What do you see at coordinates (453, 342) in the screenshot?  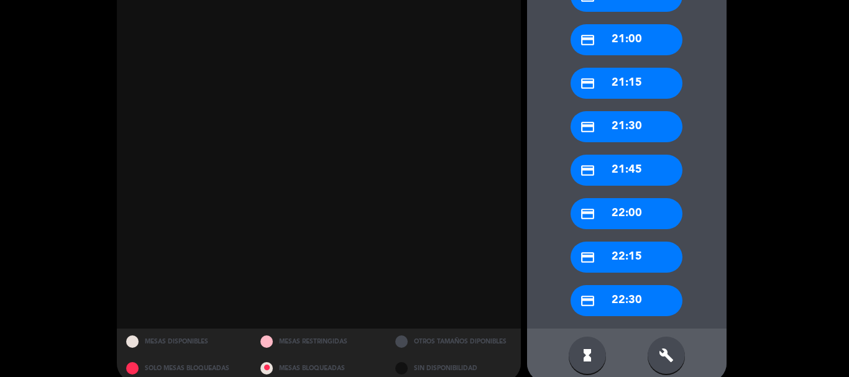 I see `div: OTROS TAMAÑOS DIPONIBLES` at bounding box center [453, 342].